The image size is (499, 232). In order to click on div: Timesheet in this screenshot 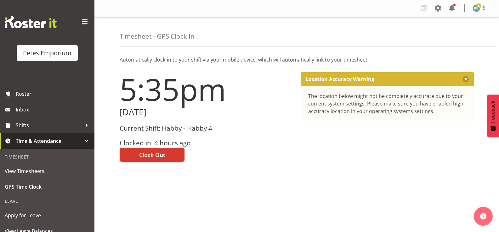, I will do `click(47, 157)`.